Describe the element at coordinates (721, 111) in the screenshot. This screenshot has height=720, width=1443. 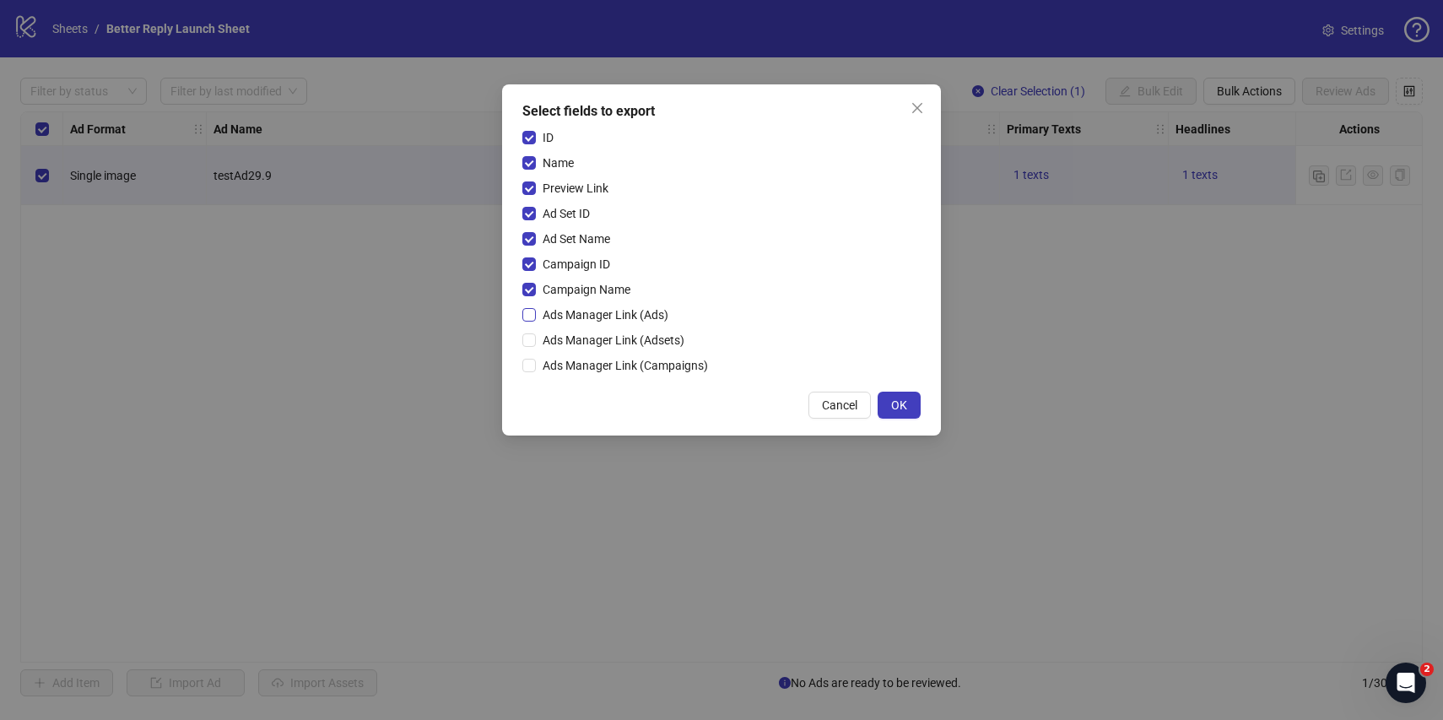
I see `div: Select fields to export` at that location.